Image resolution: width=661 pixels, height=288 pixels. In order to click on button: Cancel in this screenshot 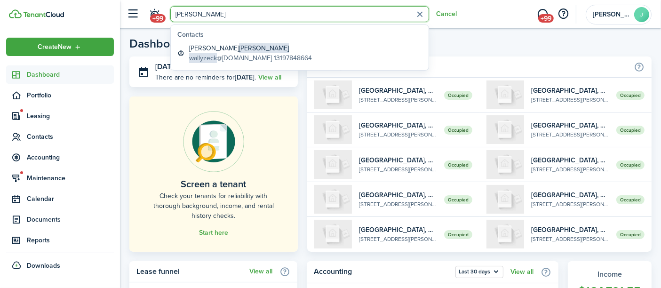, I will do `click(446, 14)`.